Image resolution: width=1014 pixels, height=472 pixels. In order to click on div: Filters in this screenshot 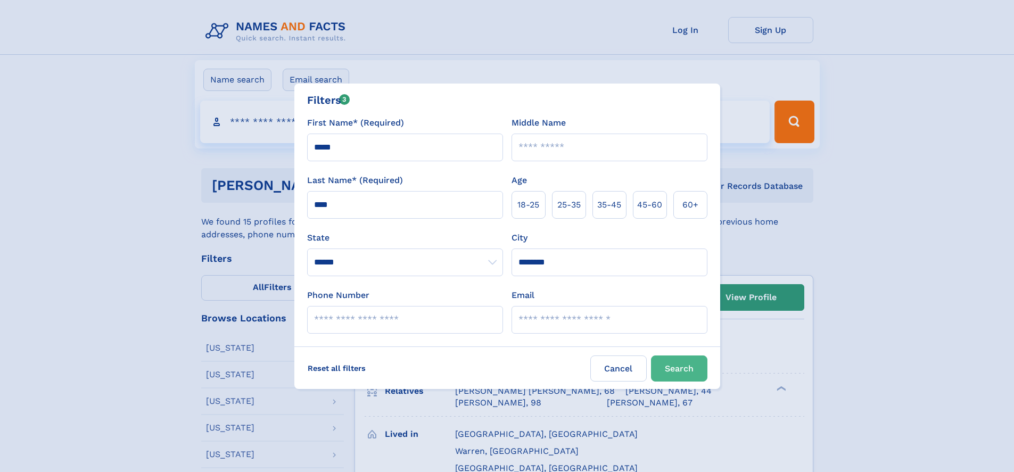, I will do `click(328, 100)`.